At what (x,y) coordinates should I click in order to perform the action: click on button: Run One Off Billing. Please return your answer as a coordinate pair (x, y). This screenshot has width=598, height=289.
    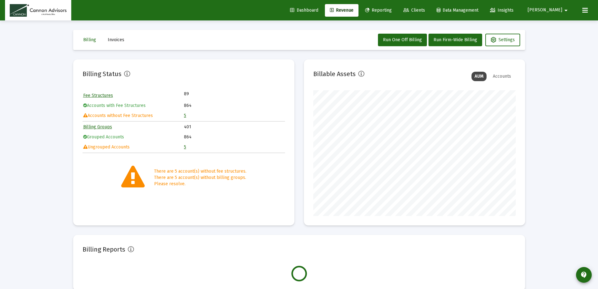
    Looking at the image, I should click on (403, 40).